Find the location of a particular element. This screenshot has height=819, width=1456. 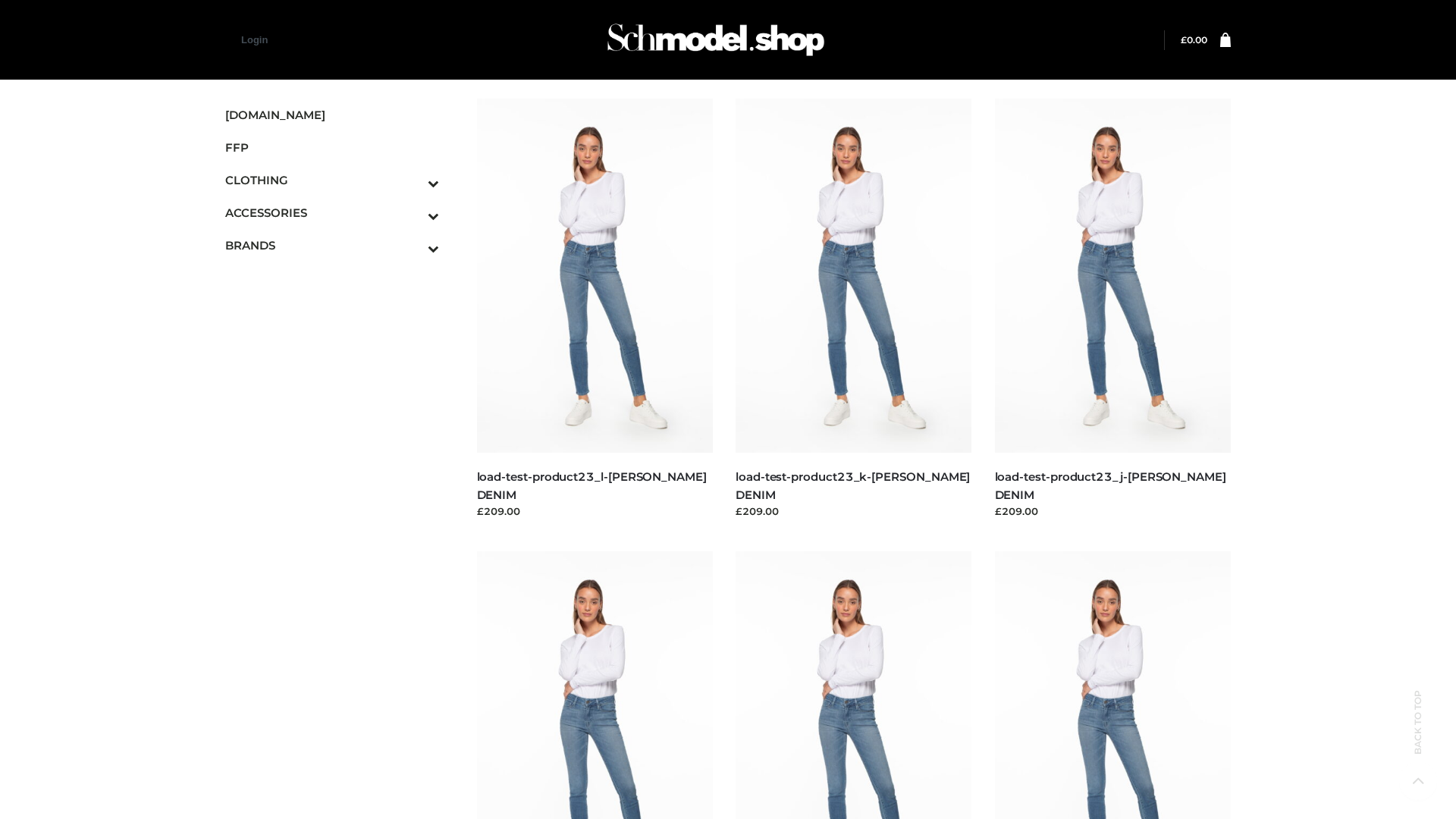

bdi: 0.00 is located at coordinates (1193, 40).